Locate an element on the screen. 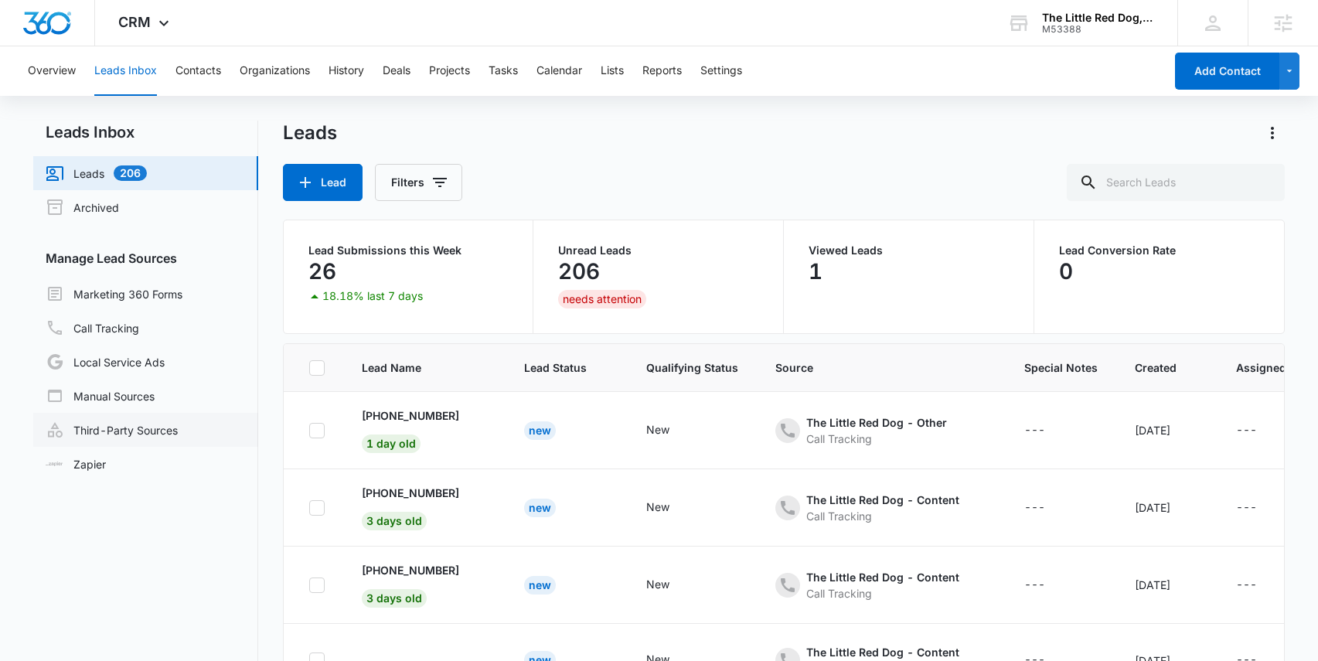 This screenshot has width=1318, height=661. button: Overview is located at coordinates (52, 71).